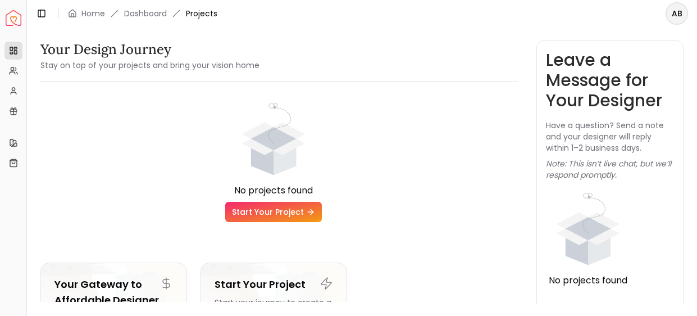 This screenshot has height=316, width=697. I want to click on h5: Start Your Project, so click(273, 284).